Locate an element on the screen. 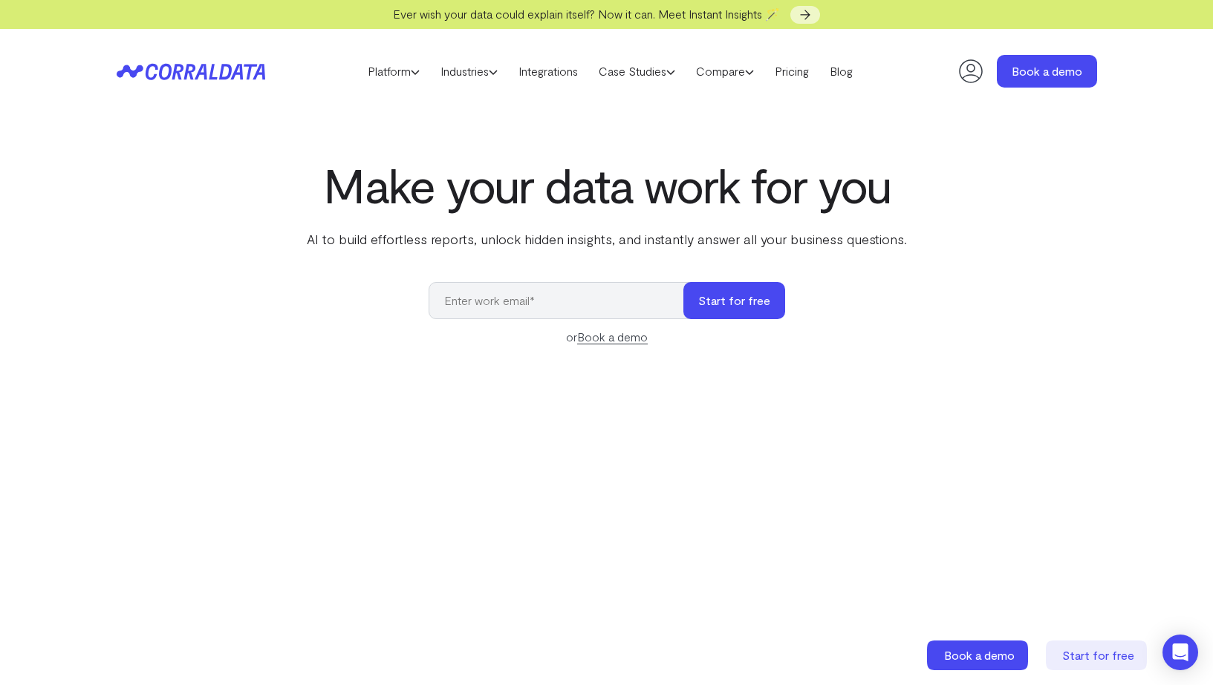  span: Start for free is located at coordinates (1098, 655).